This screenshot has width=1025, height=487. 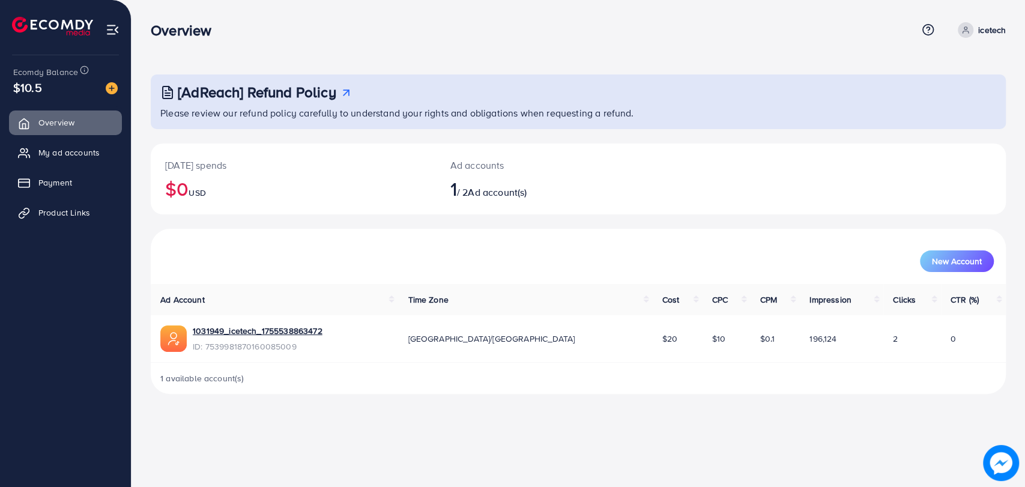 What do you see at coordinates (769, 300) in the screenshot?
I see `span: CPM` at bounding box center [769, 300].